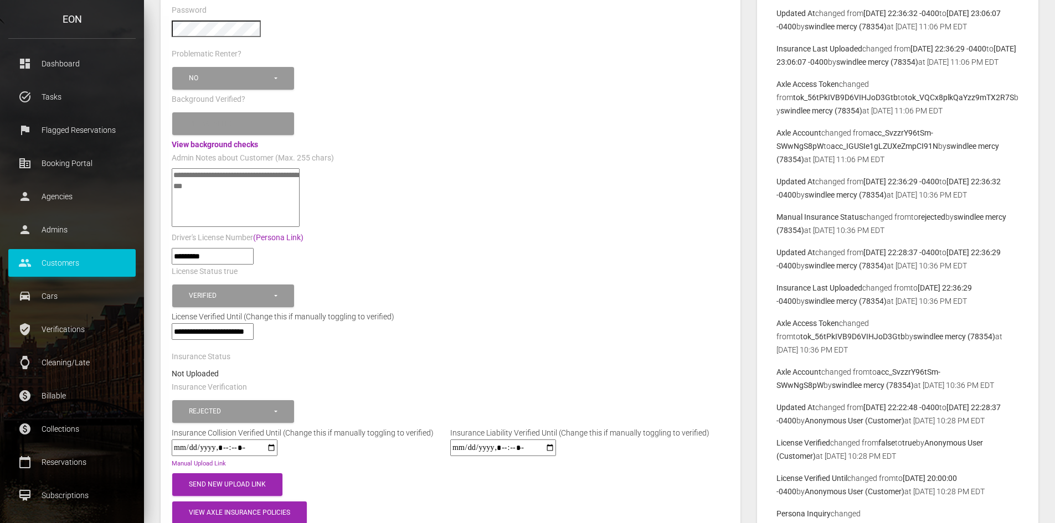 The height and width of the screenshot is (523, 1055). I want to click on div: Please select, so click(230, 123).